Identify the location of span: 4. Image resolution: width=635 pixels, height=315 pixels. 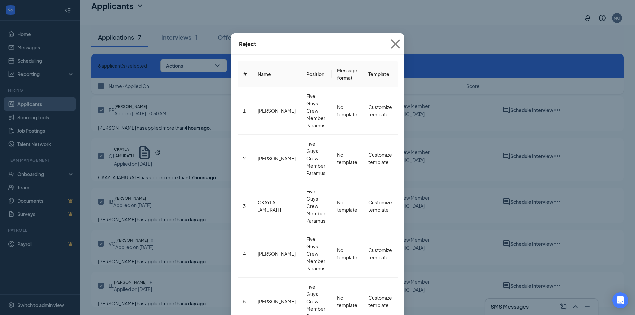
(244, 254).